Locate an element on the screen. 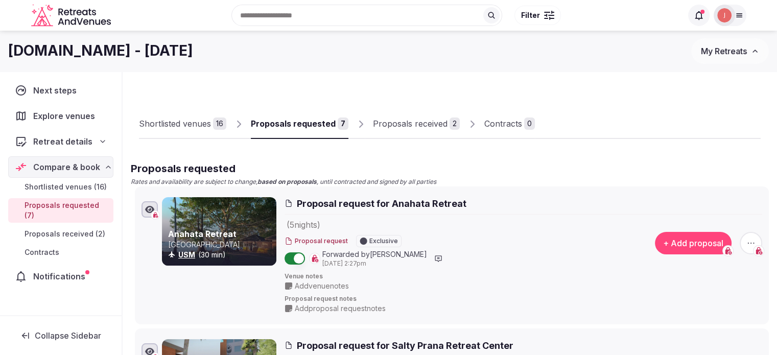 Image resolution: width=777 pixels, height=355 pixels. p: Rates and availability are subject to change, , until contracted and signed by all parties is located at coordinates (450, 182).